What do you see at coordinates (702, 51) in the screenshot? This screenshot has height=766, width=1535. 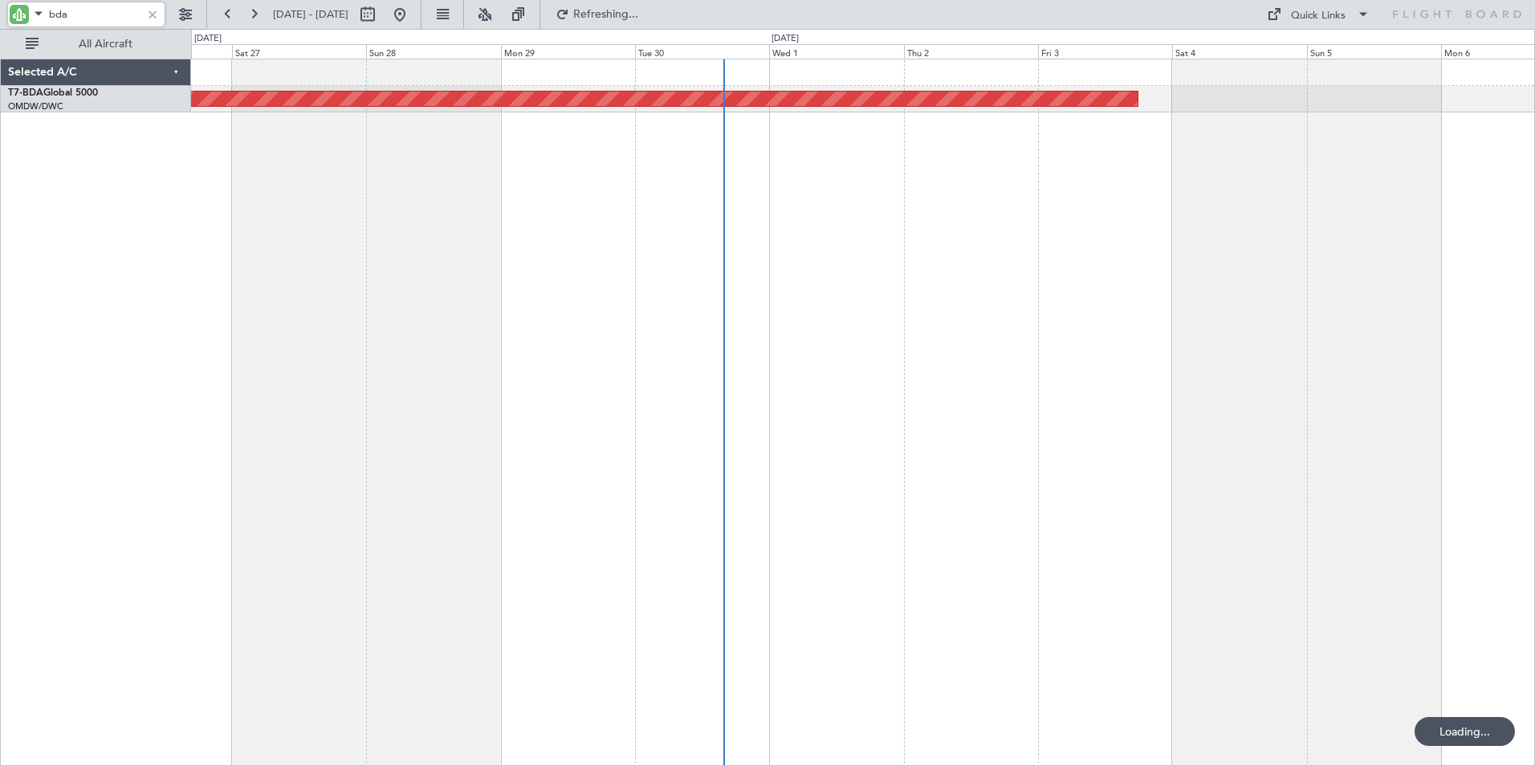 I see `div: Tue 30` at bounding box center [702, 51].